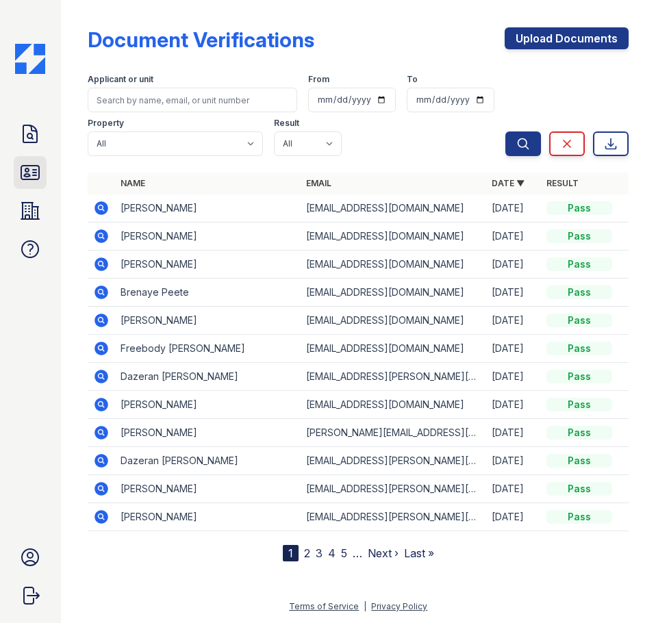 Image resolution: width=656 pixels, height=623 pixels. Describe the element at coordinates (566, 38) in the screenshot. I see `a: Upload Documents` at that location.